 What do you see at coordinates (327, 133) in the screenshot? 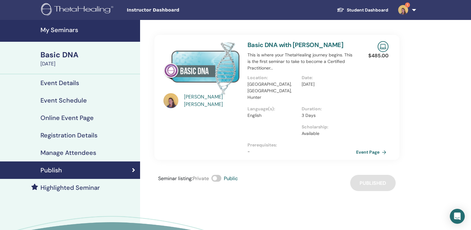
I see `p: Available` at bounding box center [327, 133].